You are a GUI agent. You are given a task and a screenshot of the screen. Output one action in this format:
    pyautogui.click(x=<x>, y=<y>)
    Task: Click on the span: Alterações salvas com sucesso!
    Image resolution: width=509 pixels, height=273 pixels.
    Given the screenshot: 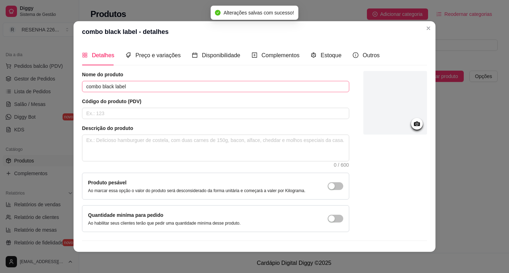 What is the action you would take?
    pyautogui.click(x=258, y=13)
    